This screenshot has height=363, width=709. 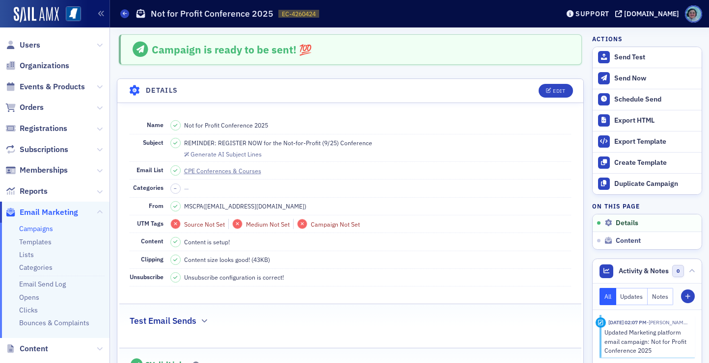 What do you see at coordinates (232, 50) in the screenshot?
I see `span: Campaign is ready to be sent! 💯` at bounding box center [232, 50].